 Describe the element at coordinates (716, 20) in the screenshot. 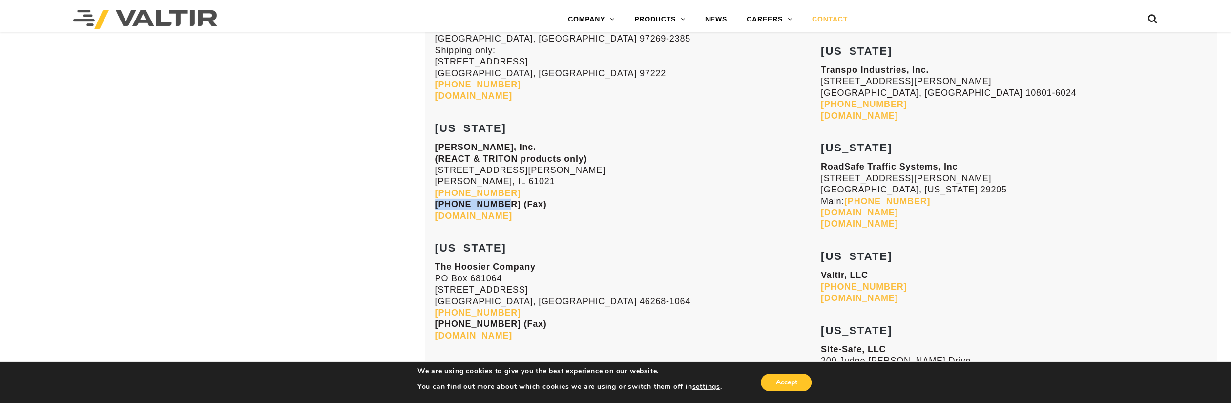

I see `a: NEWS` at that location.